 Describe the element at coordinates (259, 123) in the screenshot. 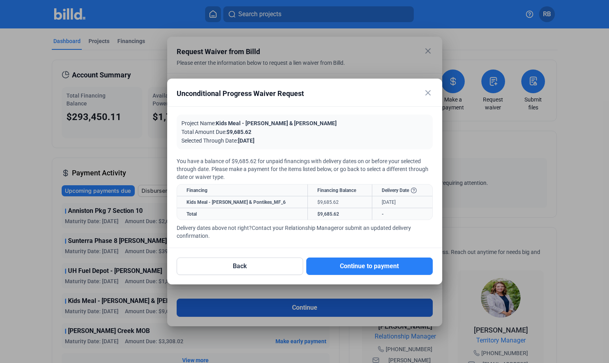

I see `div: Project Name:` at that location.